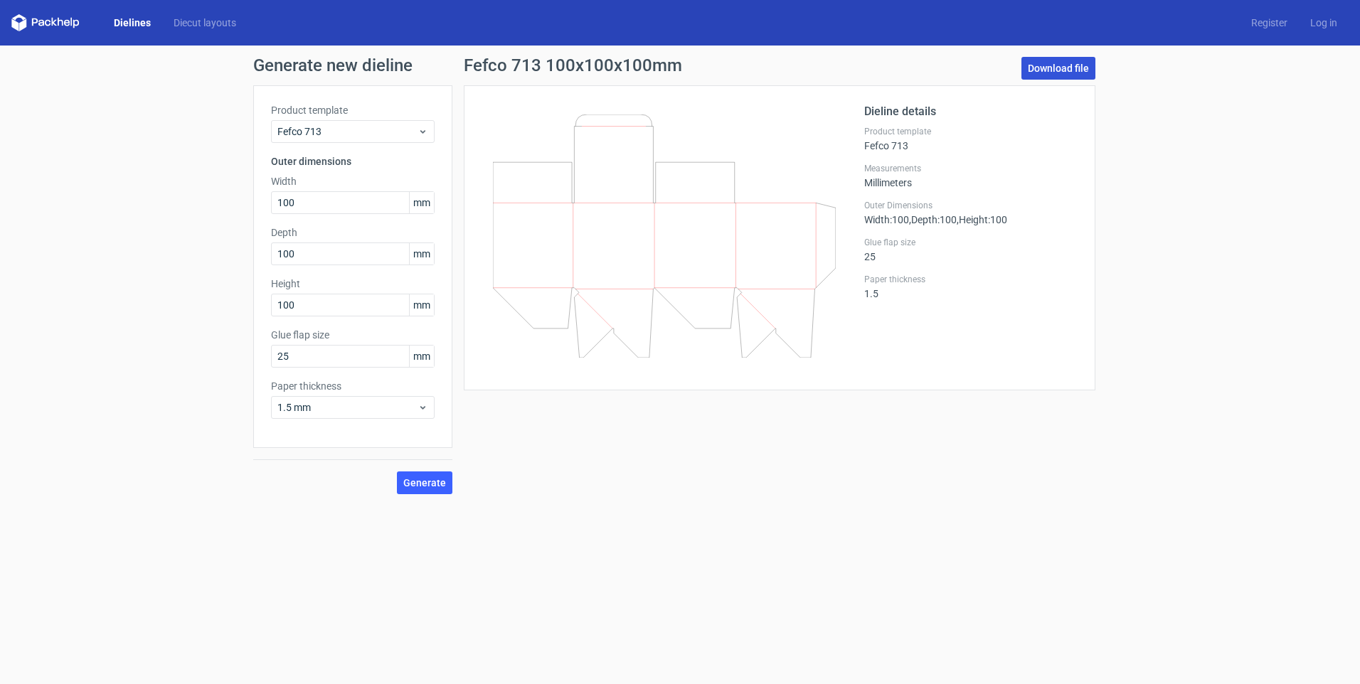 The height and width of the screenshot is (684, 1360). Describe the element at coordinates (353, 233) in the screenshot. I see `label: Depth` at that location.